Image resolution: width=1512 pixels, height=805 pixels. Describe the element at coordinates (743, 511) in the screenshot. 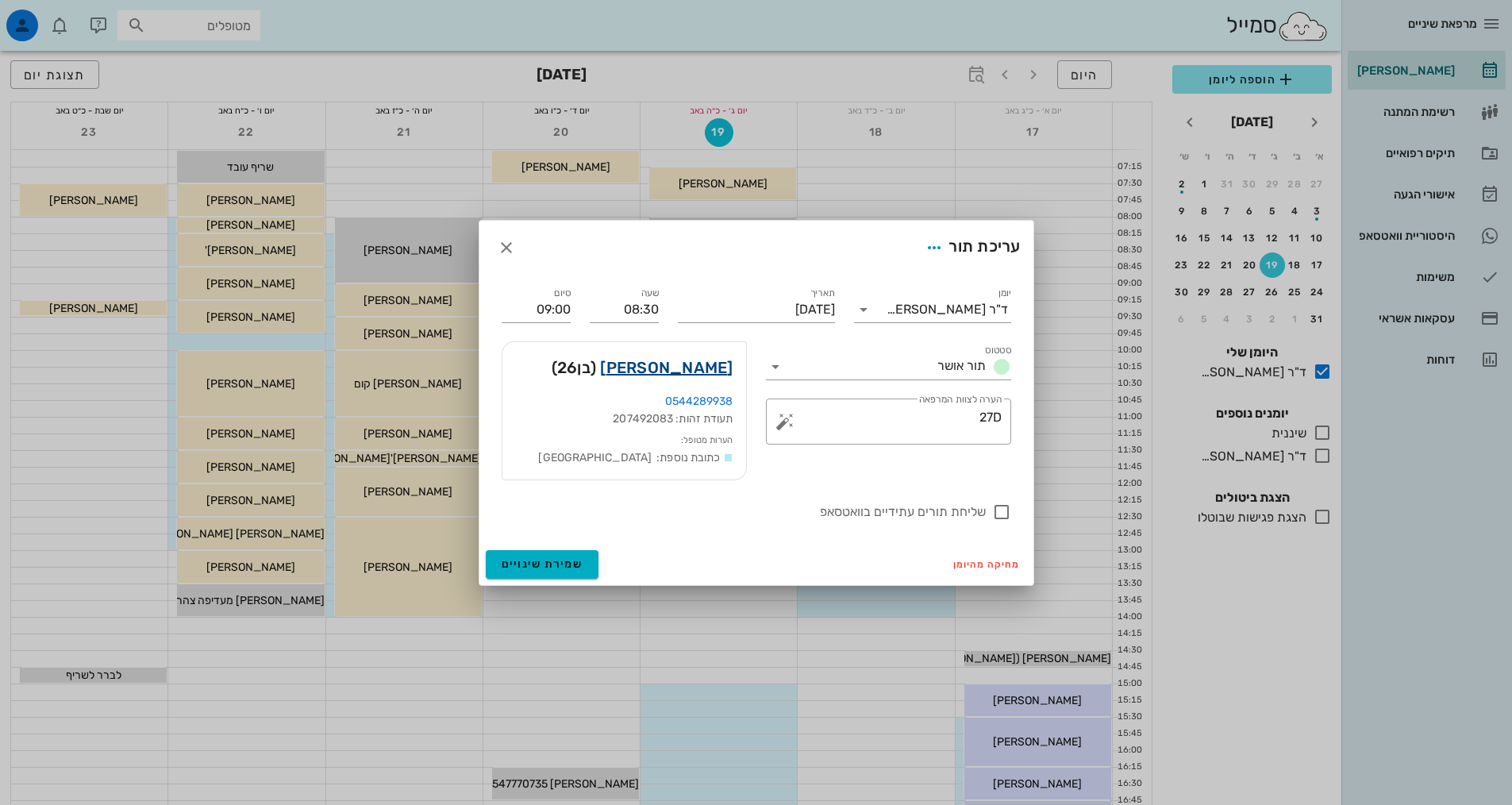

I see `label: שליחת תורים עתידיים בוואטסאפ` at that location.